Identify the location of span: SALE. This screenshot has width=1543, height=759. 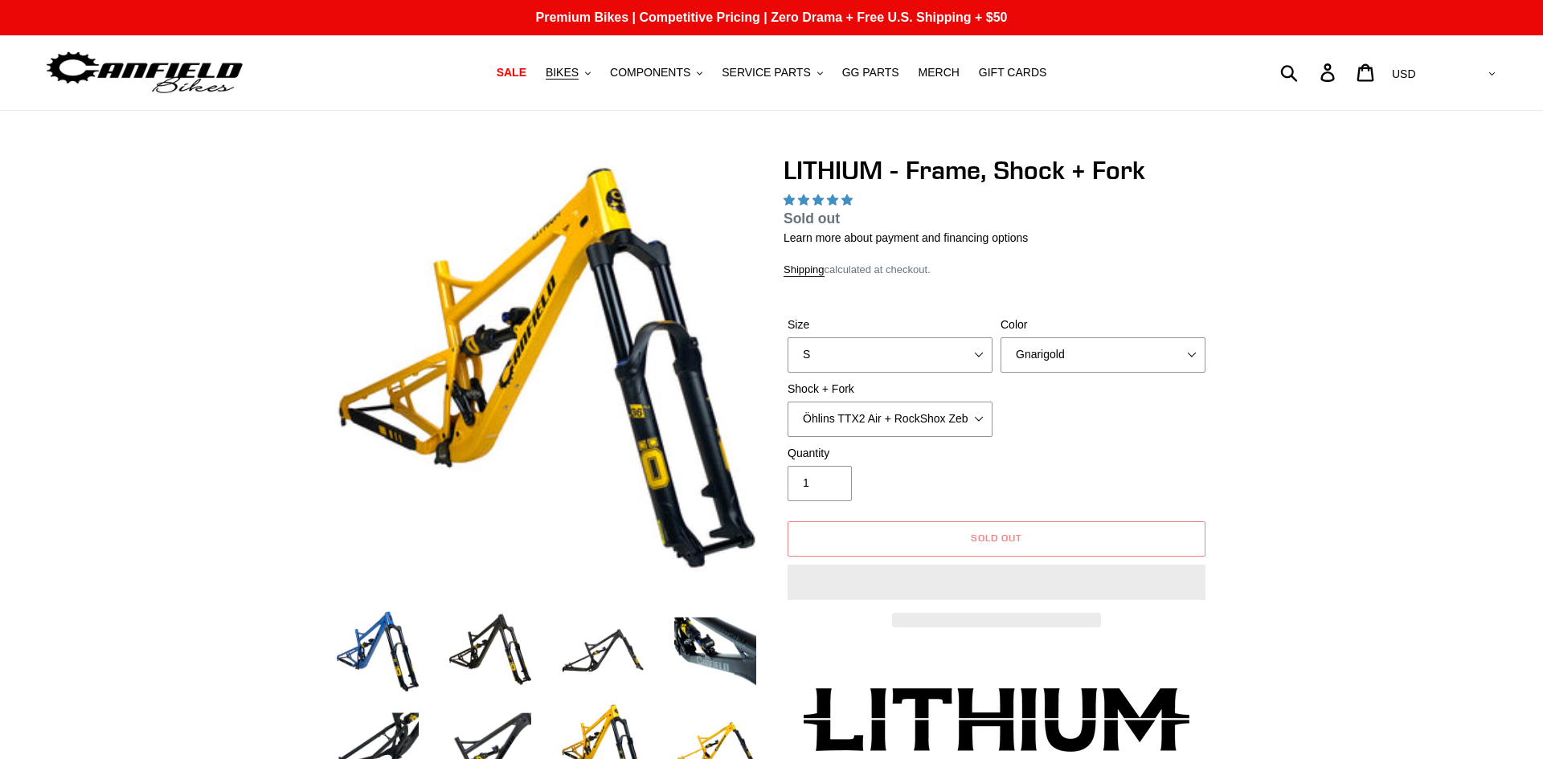
(511, 72).